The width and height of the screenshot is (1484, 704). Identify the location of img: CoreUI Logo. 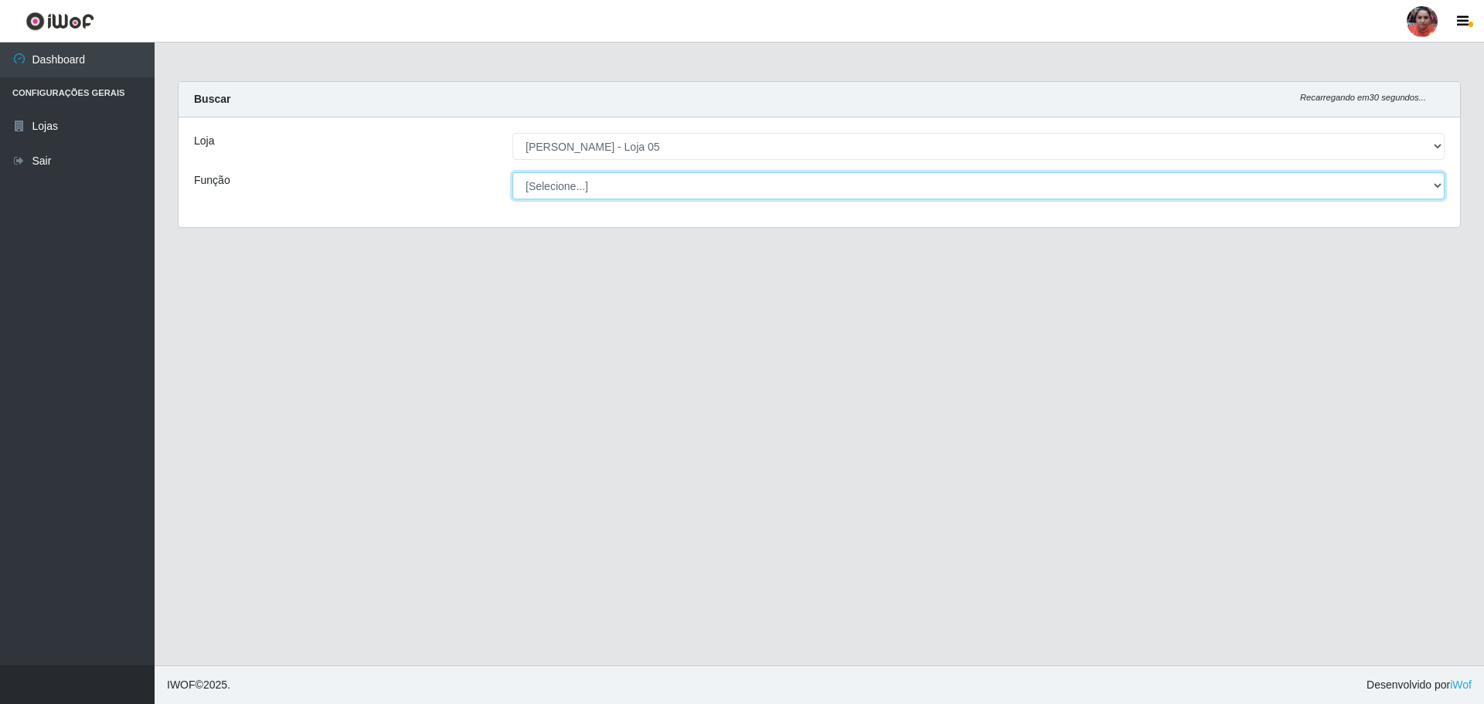
(60, 21).